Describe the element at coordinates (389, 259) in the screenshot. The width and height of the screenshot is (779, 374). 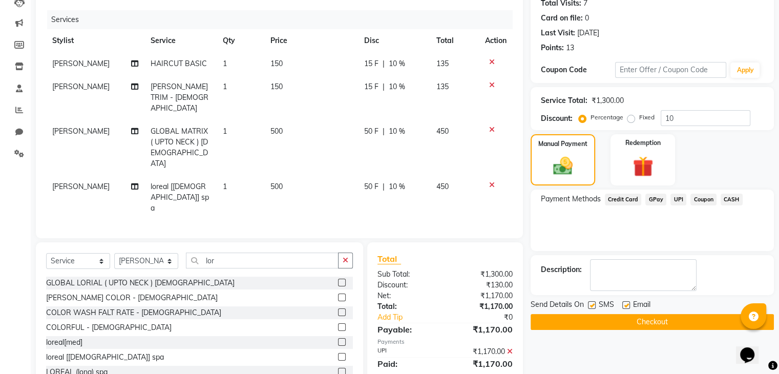
I see `span: Total` at that location.